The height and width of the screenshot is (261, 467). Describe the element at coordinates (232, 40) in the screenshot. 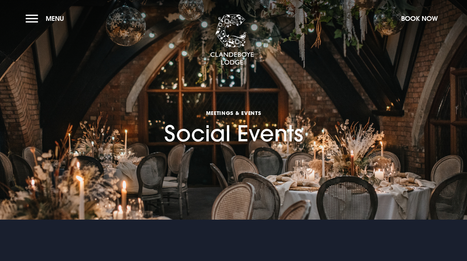

I see `img: Clandeboye Lodge` at that location.